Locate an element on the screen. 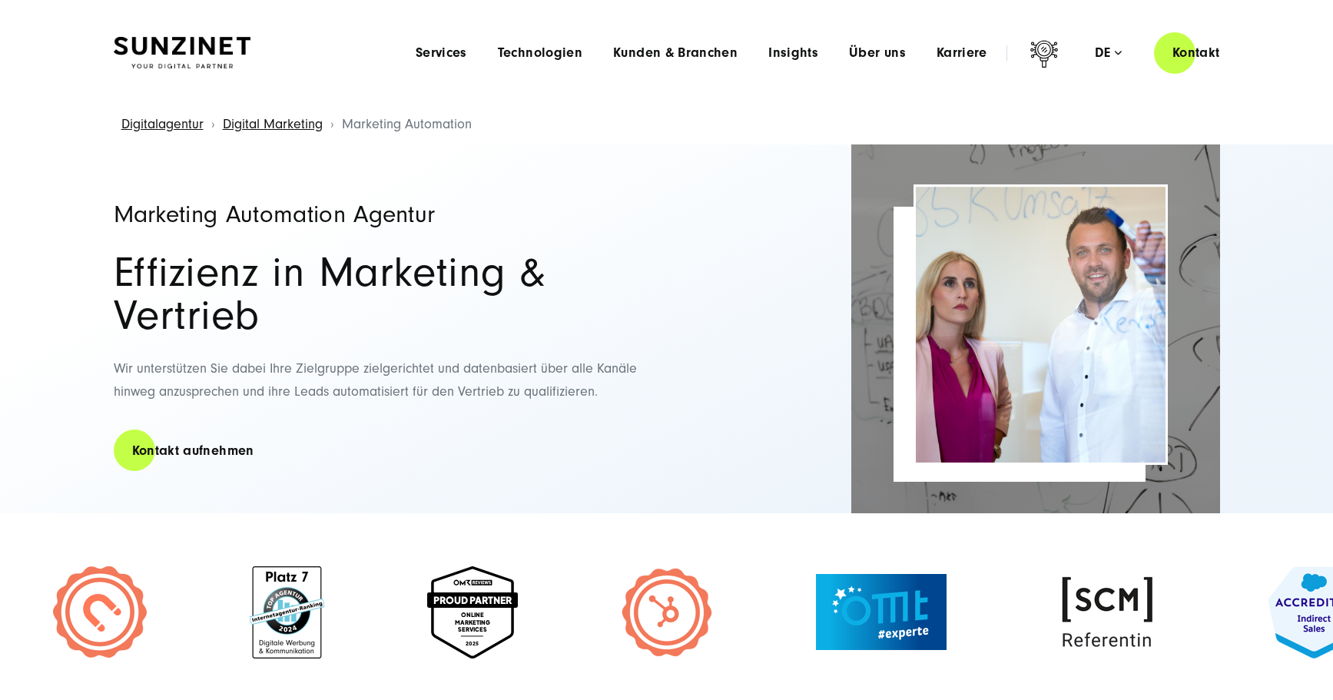 The image size is (1333, 700). span: Wir unterstützen Sie dabei Ihre Zielgruppe zielgerichtet und datenbasiert über alle Kanäle hinweg... is located at coordinates (375, 380).